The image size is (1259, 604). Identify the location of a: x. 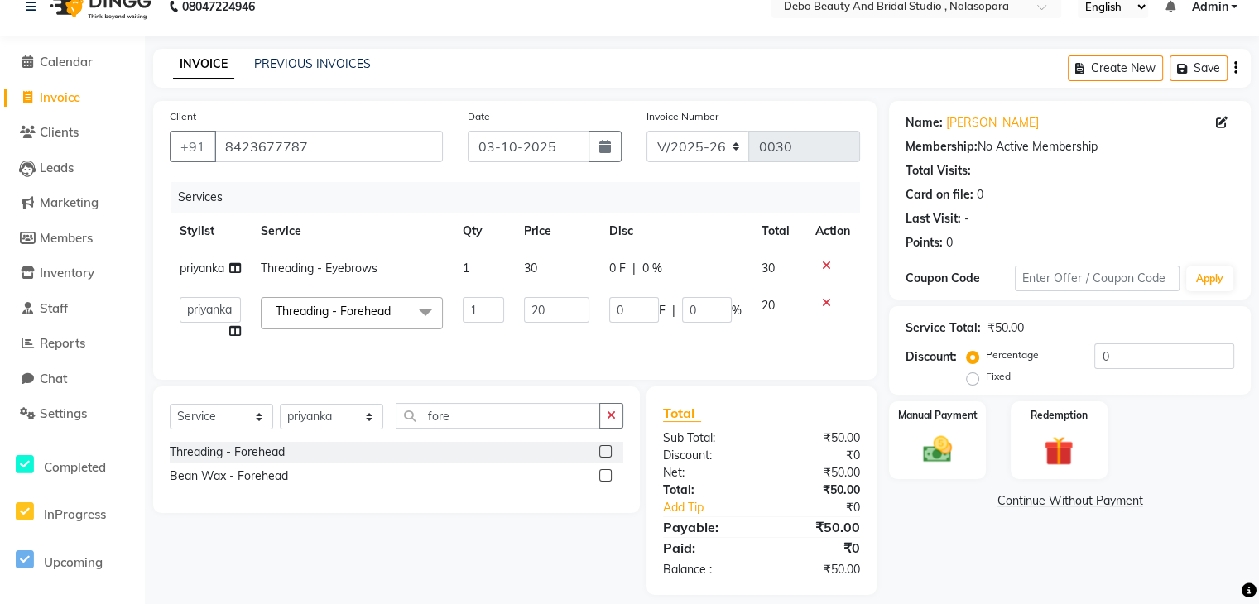
(394, 311).